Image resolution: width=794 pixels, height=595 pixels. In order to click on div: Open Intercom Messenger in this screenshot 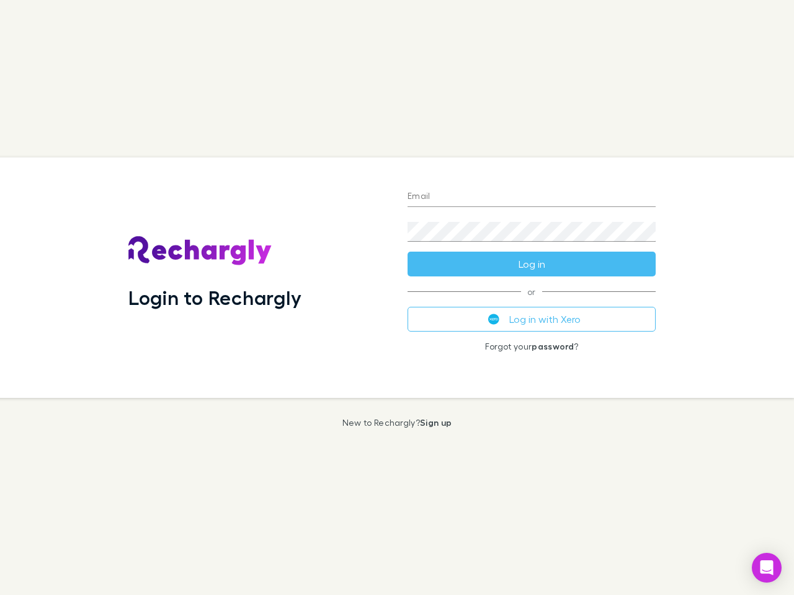, I will do `click(766, 568)`.